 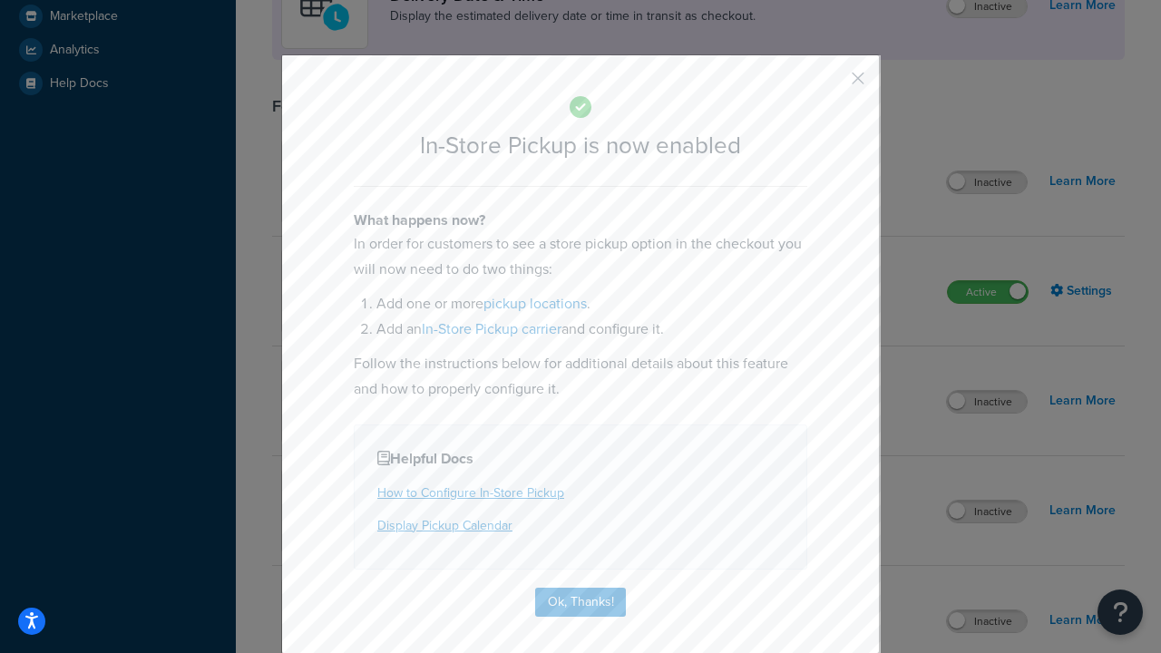 What do you see at coordinates (591, 329) in the screenshot?
I see `li: Add an and configure it.` at bounding box center [591, 329].